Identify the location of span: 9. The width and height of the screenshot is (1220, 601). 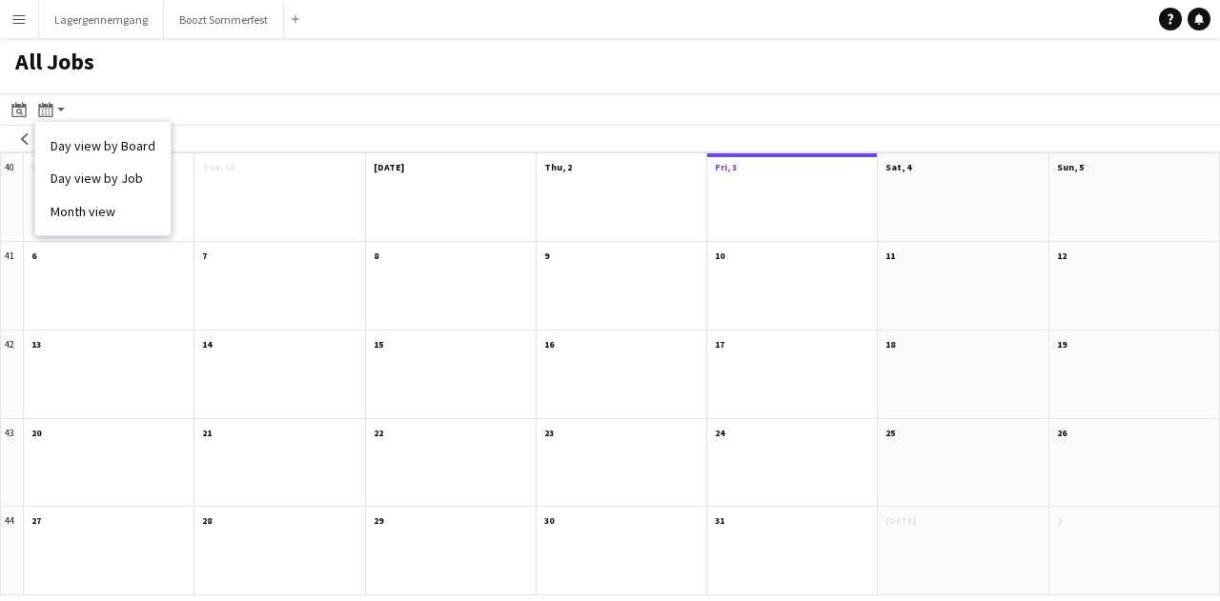
(546, 255).